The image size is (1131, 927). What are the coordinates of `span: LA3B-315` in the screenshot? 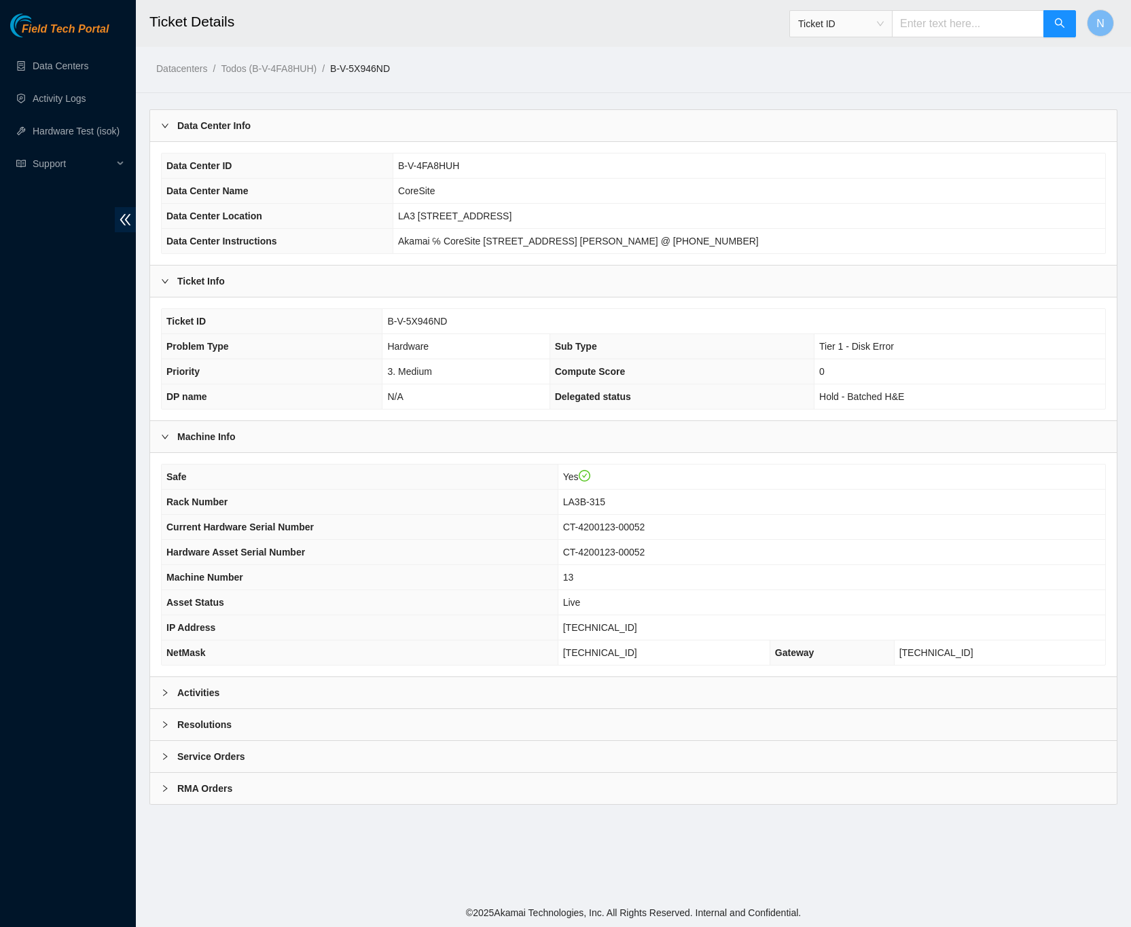 It's located at (584, 502).